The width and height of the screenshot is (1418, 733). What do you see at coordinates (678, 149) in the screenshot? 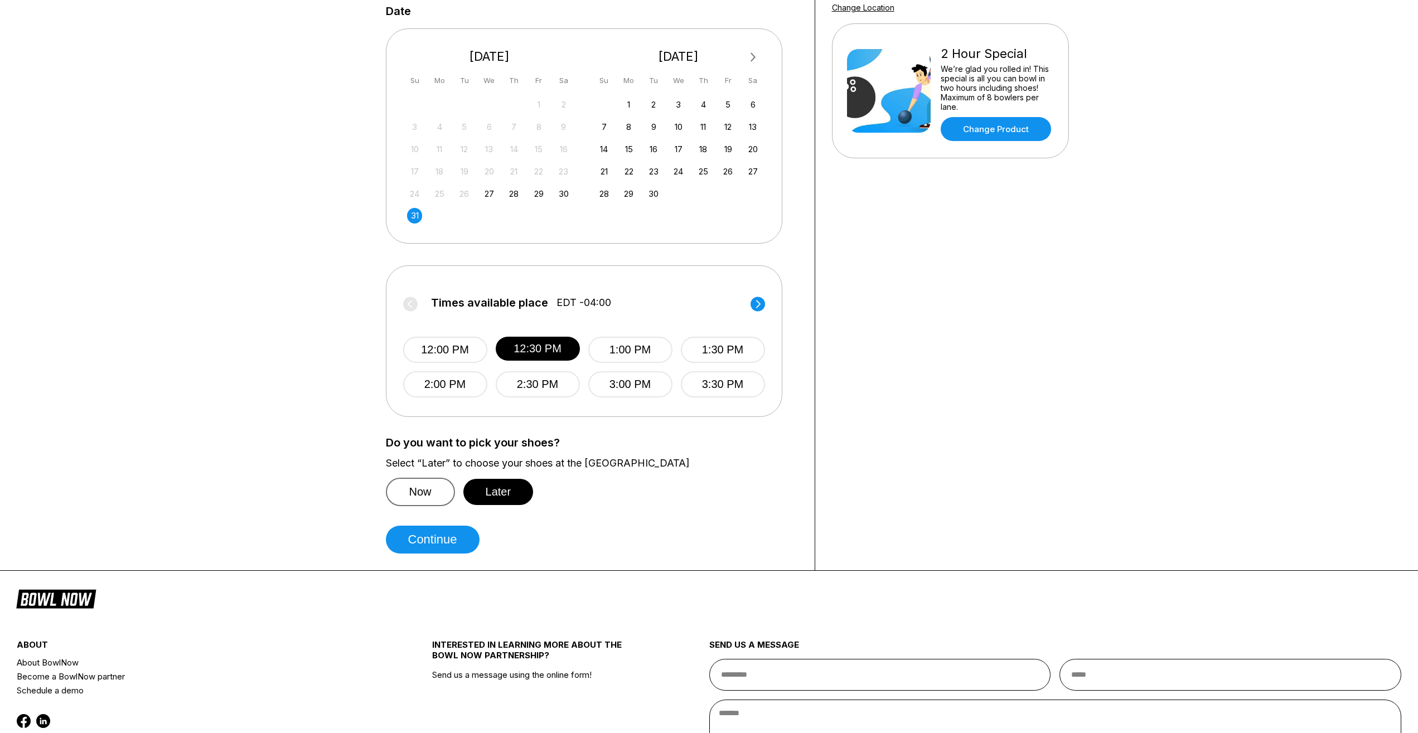
I see `div: Choose Wednesday, September 17th, 2025` at bounding box center [678, 149].